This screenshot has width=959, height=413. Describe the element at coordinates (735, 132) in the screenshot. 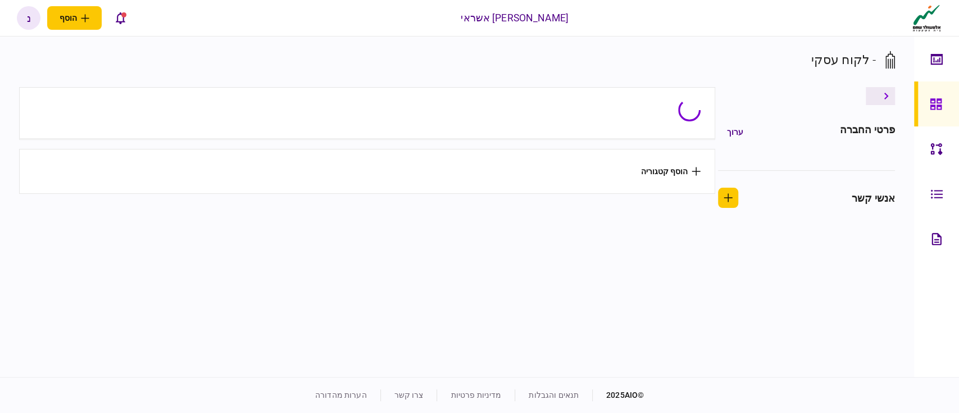

I see `button: ערוך` at that location.